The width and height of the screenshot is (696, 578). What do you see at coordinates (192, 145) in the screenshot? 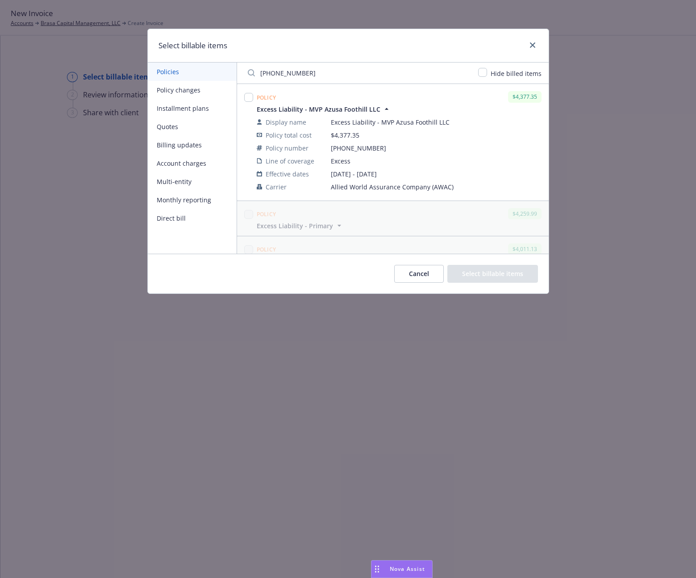
I see `button: Billing updates` at bounding box center [192, 145].